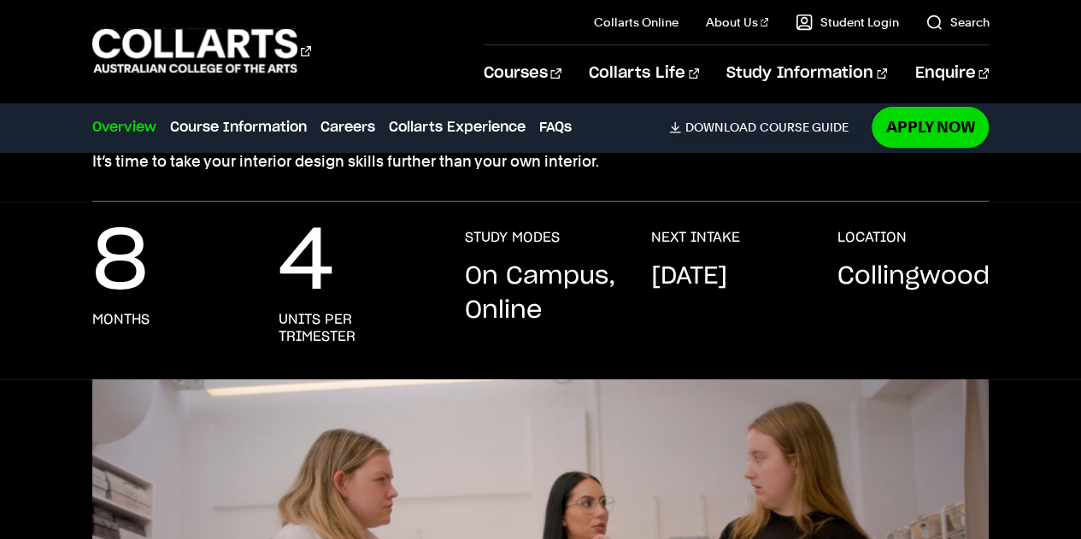 The height and width of the screenshot is (539, 1081). I want to click on h3: units per trimester, so click(355, 328).